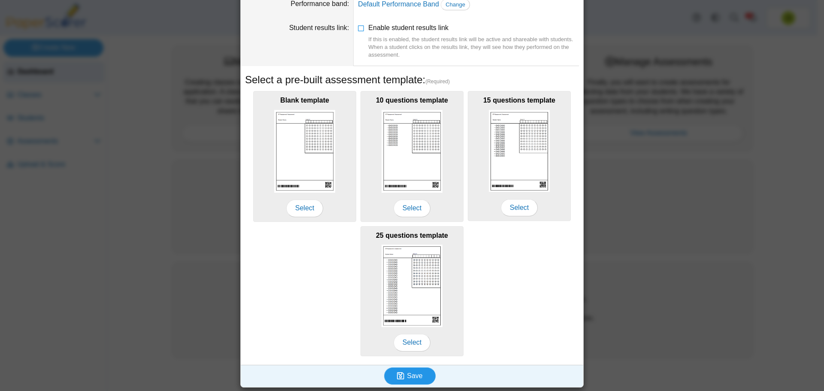 Image resolution: width=824 pixels, height=391 pixels. I want to click on label: Student results link, so click(319, 27).